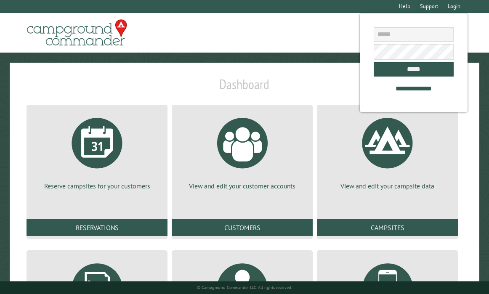 This screenshot has height=294, width=489. What do you see at coordinates (242, 228) in the screenshot?
I see `a: Customers` at bounding box center [242, 228].